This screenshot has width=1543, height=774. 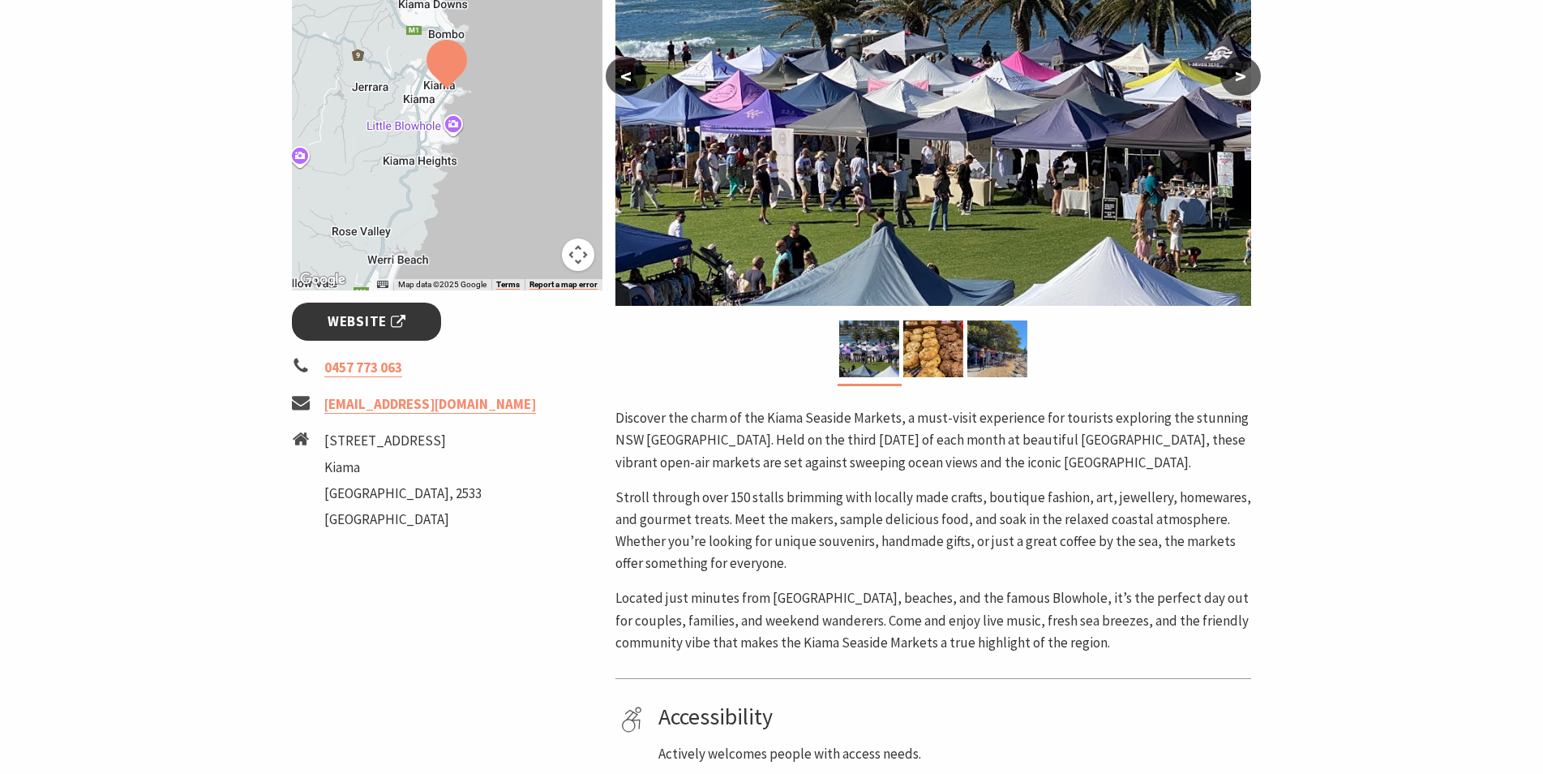 I want to click on a: Report a map error, so click(x=564, y=285).